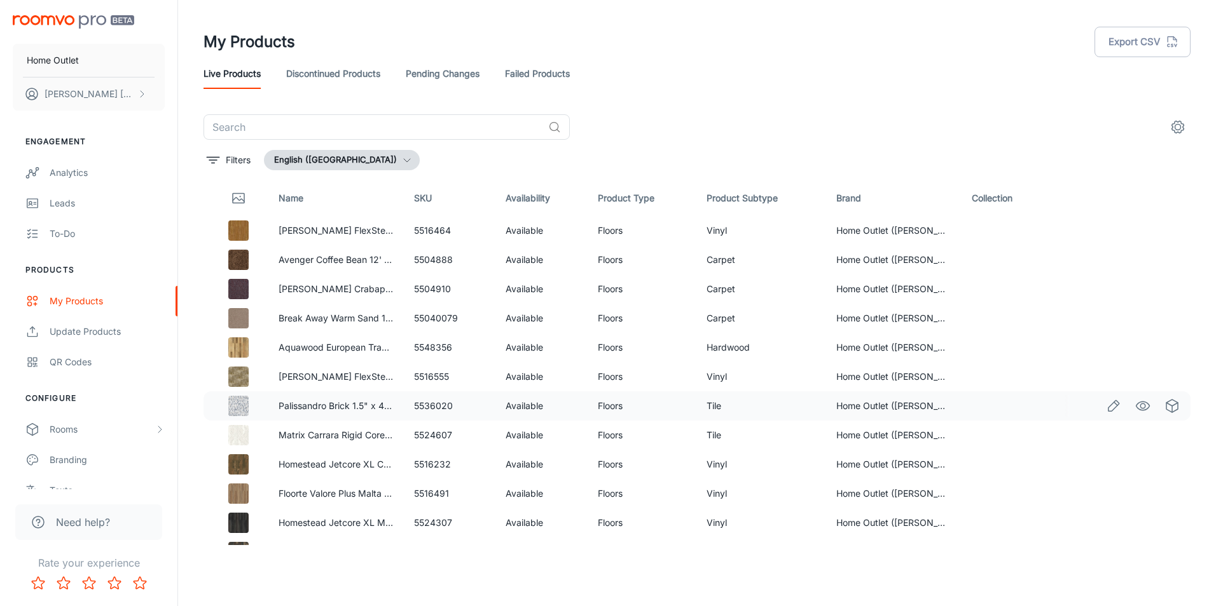 This screenshot has height=606, width=1216. Describe the element at coordinates (449, 231) in the screenshot. I see `td: 5516464` at that location.